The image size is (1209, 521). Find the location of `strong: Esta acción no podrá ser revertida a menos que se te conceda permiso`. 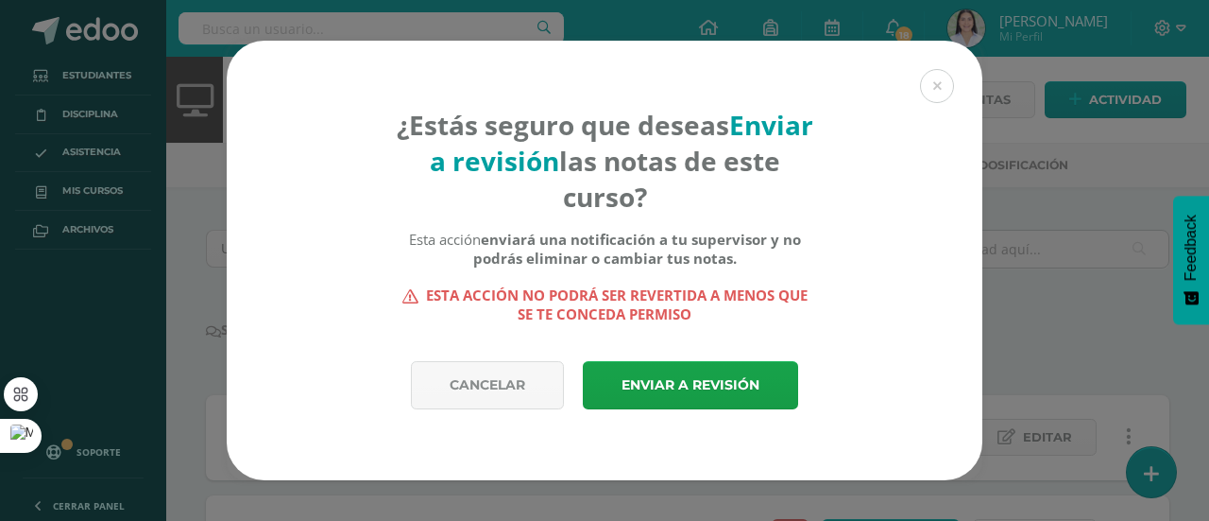

strong: Esta acción no podrá ser revertida a menos que se te conceda permiso is located at coordinates (605, 304).